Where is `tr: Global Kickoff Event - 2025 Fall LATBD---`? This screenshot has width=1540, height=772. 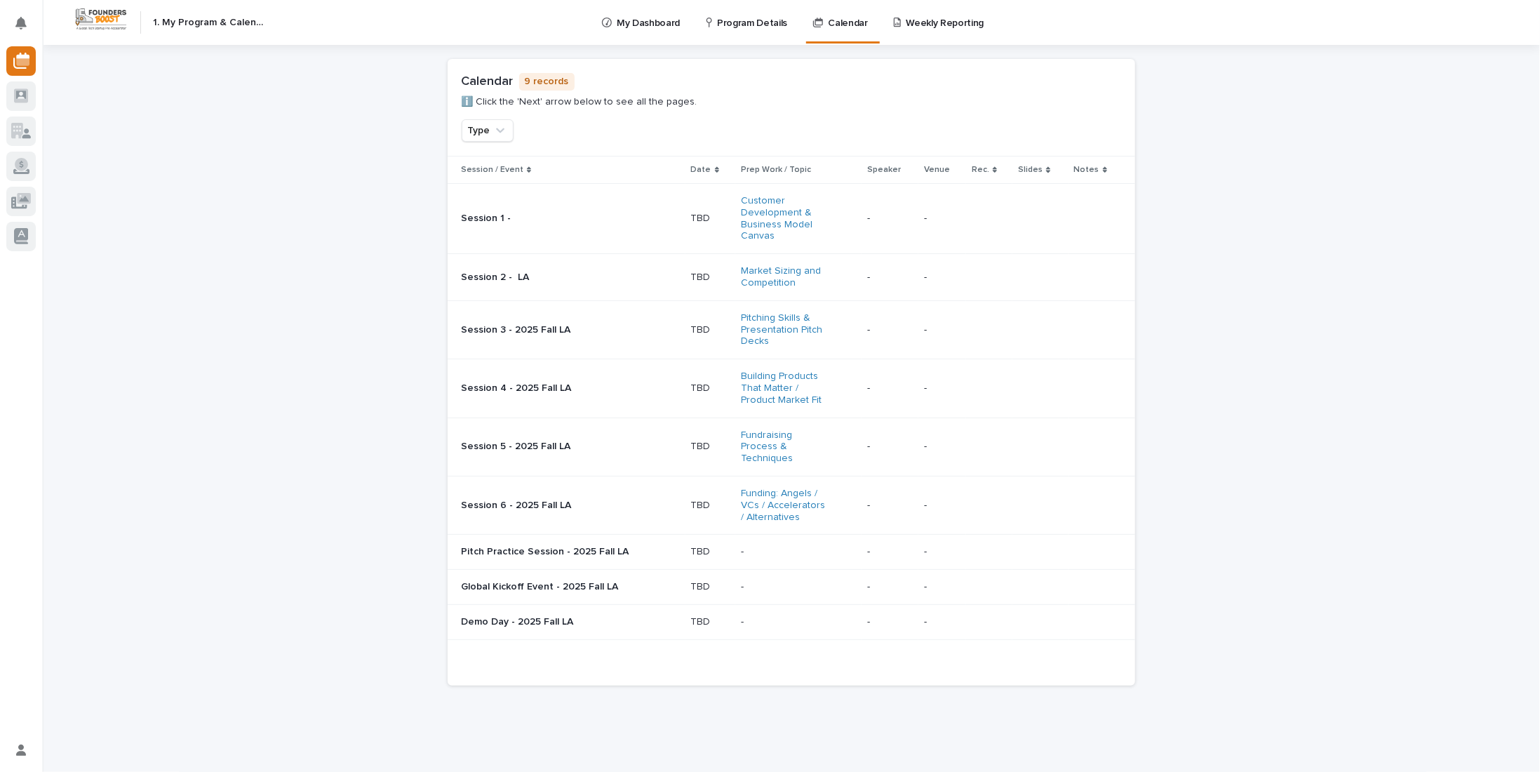 tr: Global Kickoff Event - 2025 Fall LATBD--- is located at coordinates (791, 587).